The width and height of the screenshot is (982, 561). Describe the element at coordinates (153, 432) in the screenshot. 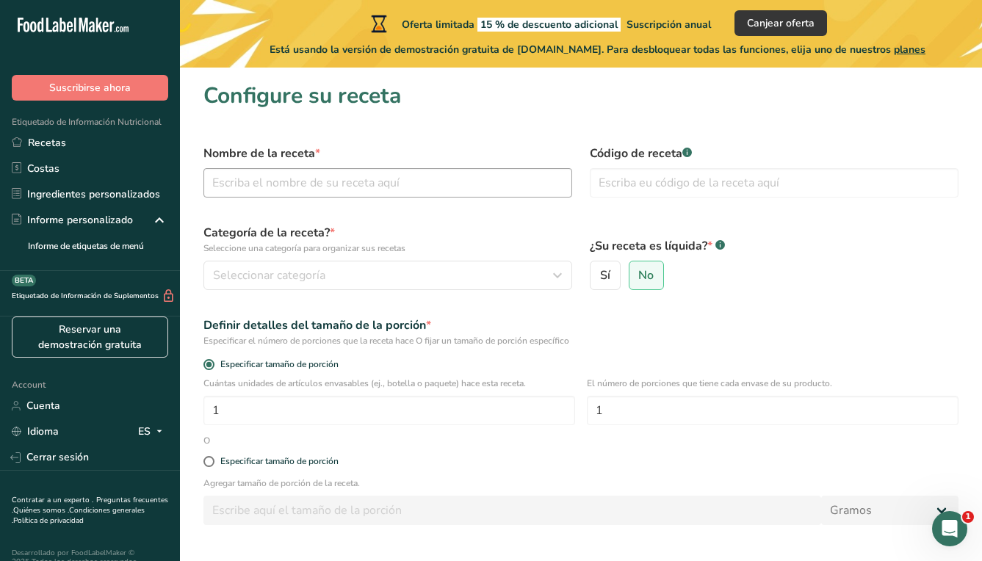

I see `div: ES` at that location.